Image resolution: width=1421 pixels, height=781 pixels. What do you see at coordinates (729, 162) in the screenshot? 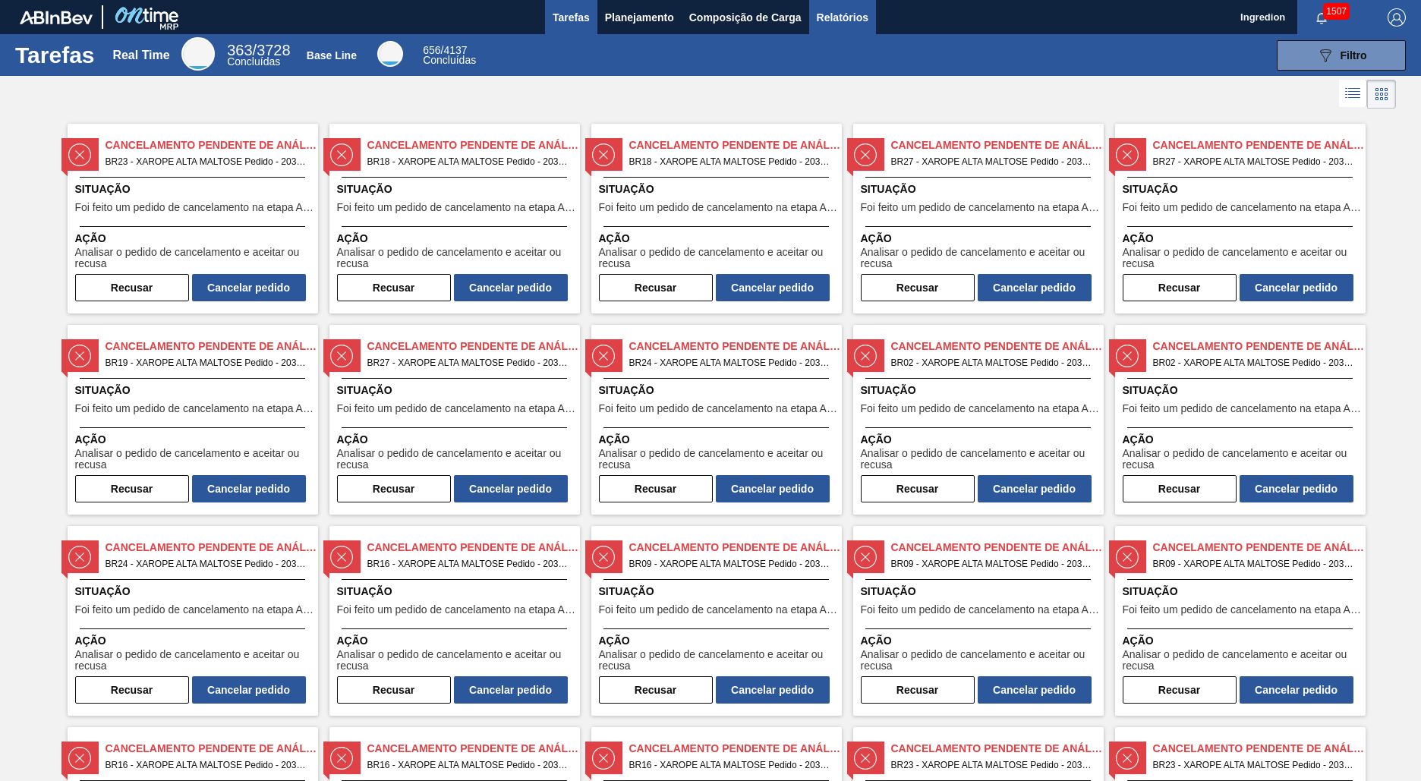
I see `span: BR18 - XAROPE ALTA MALTOSE Pedido - 2036567` at bounding box center [729, 162].